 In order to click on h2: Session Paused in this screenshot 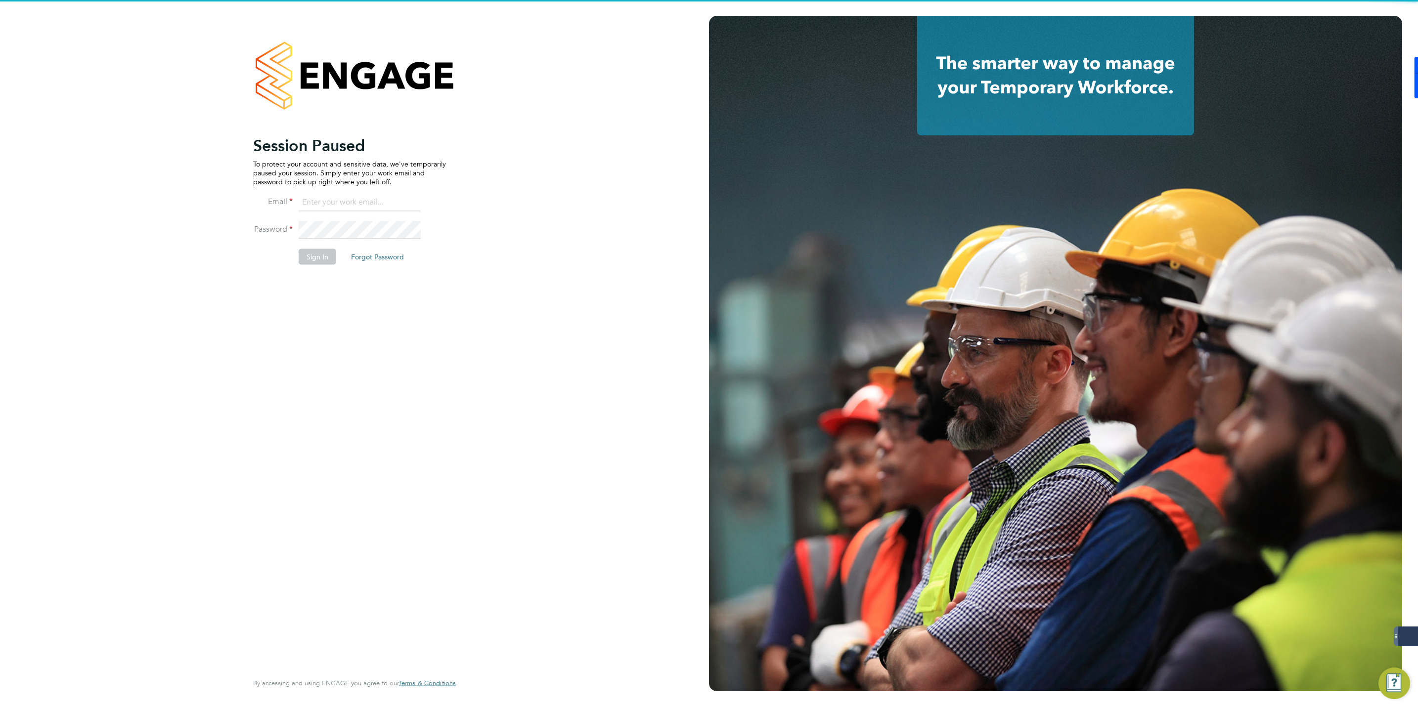, I will do `click(350, 145)`.